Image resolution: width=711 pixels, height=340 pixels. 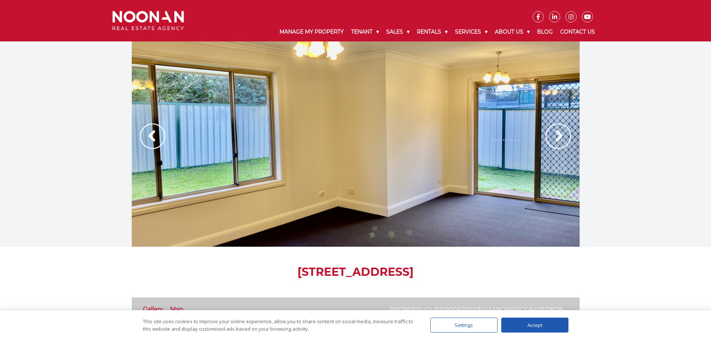 What do you see at coordinates (398, 32) in the screenshot?
I see `a: Sales` at bounding box center [398, 32].